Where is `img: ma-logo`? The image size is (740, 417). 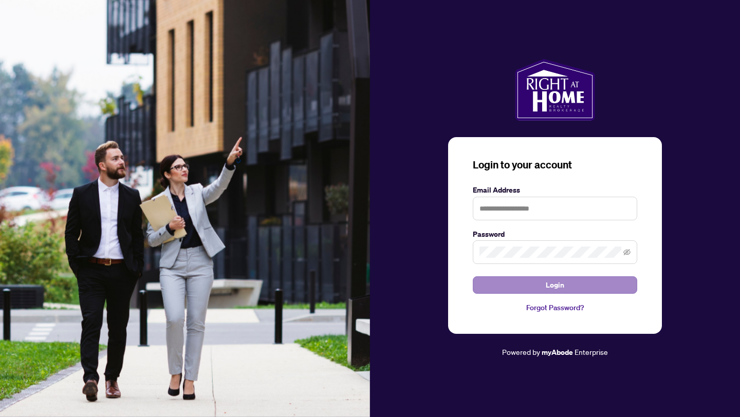
img: ma-logo is located at coordinates (554, 90).